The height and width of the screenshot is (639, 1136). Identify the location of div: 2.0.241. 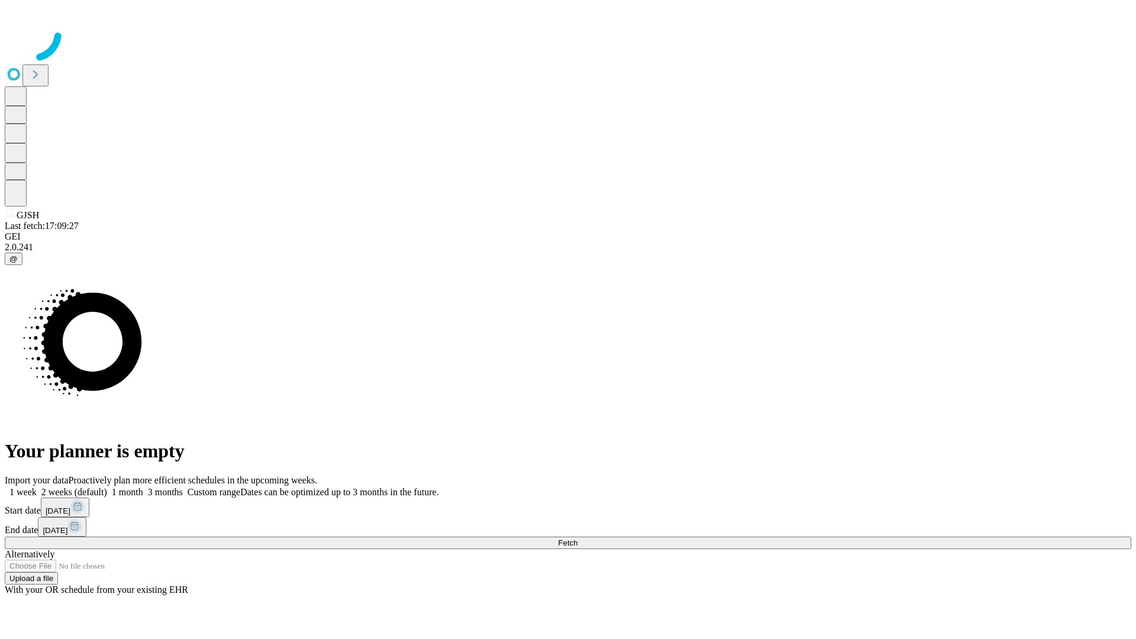
(568, 247).